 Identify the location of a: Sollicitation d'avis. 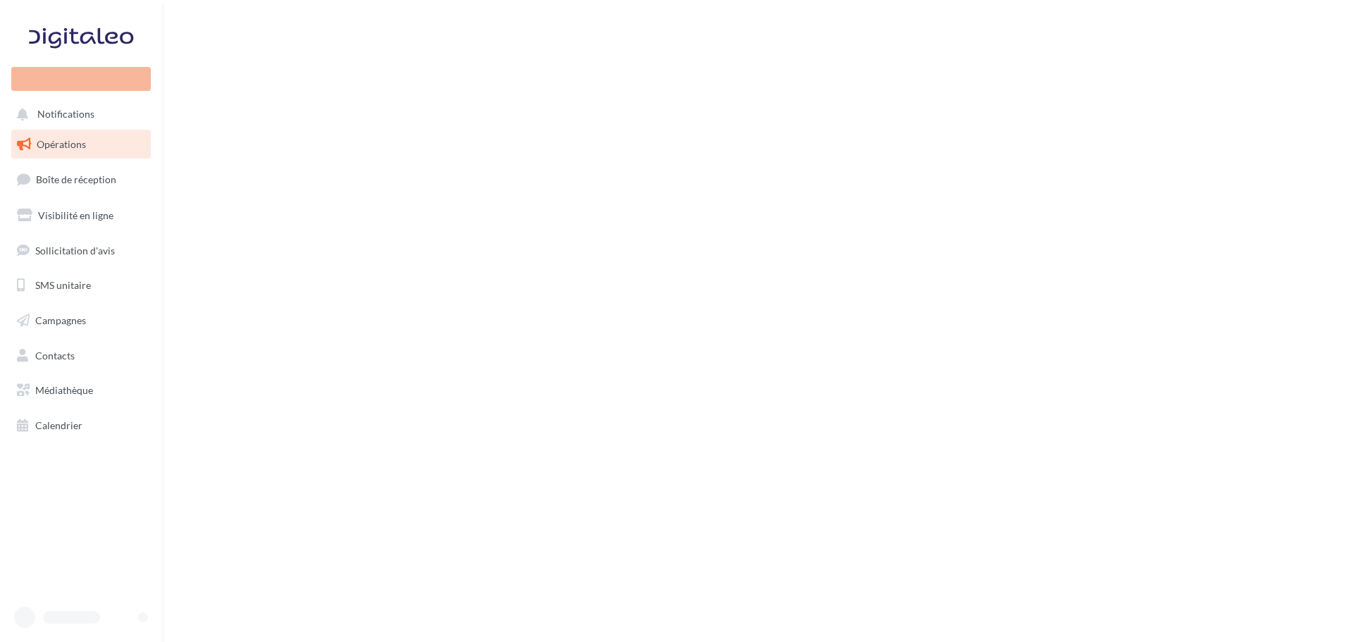
(81, 251).